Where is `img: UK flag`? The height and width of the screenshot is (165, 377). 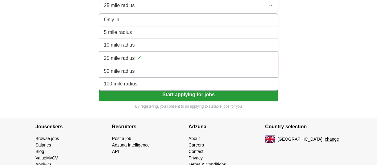 img: UK flag is located at coordinates (270, 139).